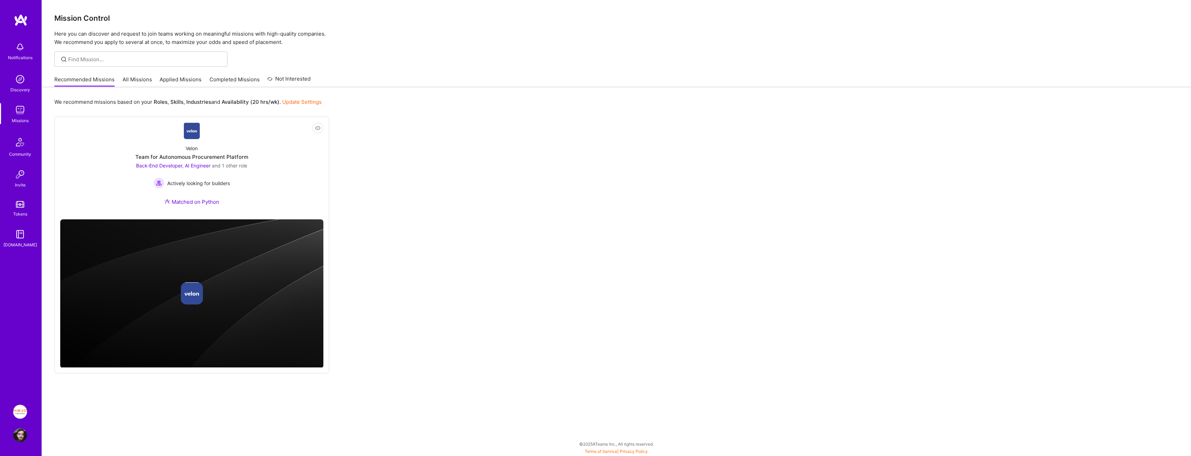 Image resolution: width=1191 pixels, height=456 pixels. What do you see at coordinates (20, 154) in the screenshot?
I see `div: Community` at bounding box center [20, 154].